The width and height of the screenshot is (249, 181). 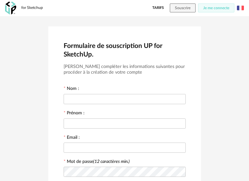 I want to click on h2: Formulaire de souscription UP for SketchUp., so click(x=124, y=50).